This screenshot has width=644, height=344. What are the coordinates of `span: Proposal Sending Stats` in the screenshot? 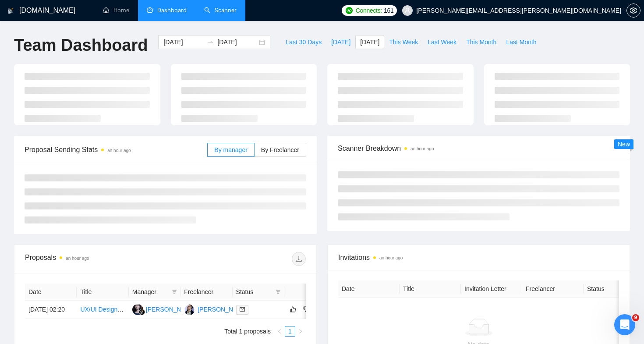 It's located at (116, 149).